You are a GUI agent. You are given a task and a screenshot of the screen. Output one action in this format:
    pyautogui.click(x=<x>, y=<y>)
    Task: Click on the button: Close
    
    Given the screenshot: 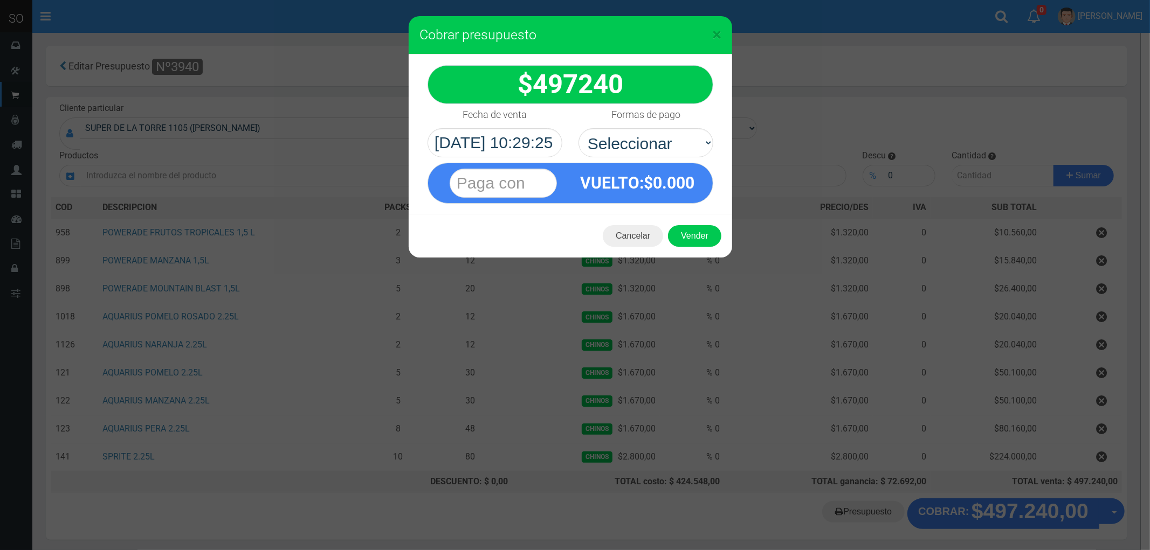 What is the action you would take?
    pyautogui.click(x=716, y=34)
    